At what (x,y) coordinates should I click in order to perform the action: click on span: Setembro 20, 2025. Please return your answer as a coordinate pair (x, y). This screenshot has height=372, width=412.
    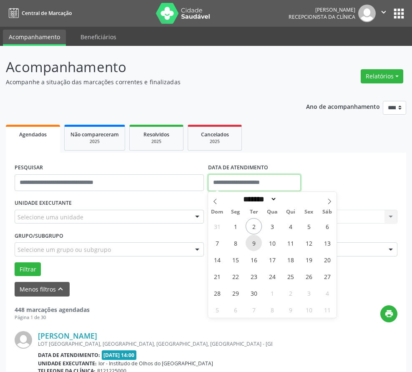
    Looking at the image, I should click on (327, 260).